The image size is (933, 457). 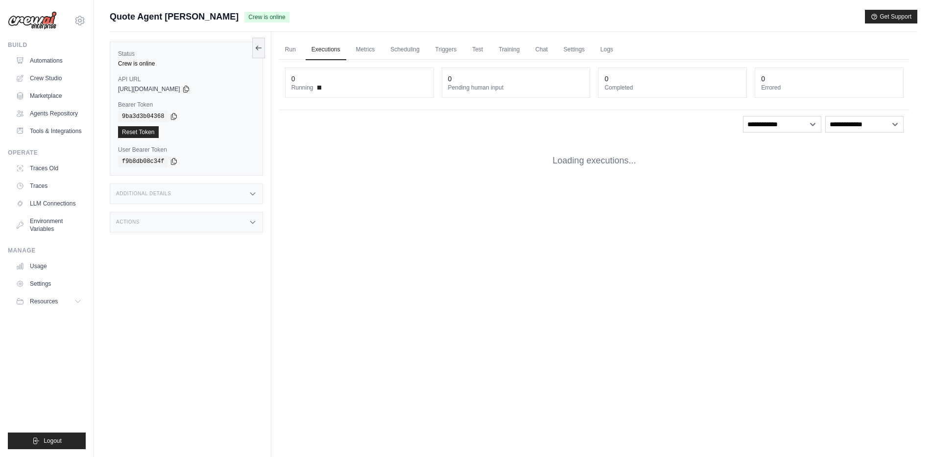 What do you see at coordinates (48, 225) in the screenshot?
I see `a: Environment Variables` at bounding box center [48, 225].